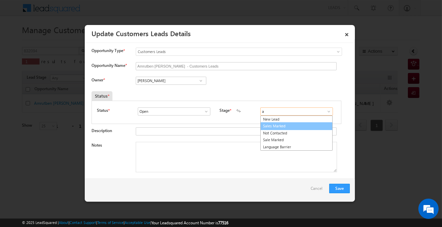 Image resolution: width=442 pixels, height=227 pixels. What do you see at coordinates (190, 222) in the screenshot?
I see `span: Your Leadsquared Account Number is` at bounding box center [190, 222].